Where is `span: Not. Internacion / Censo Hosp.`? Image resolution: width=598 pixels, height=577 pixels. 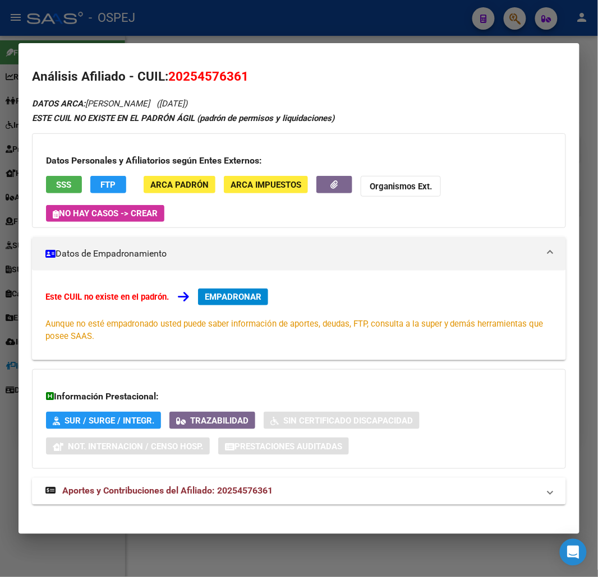
span: Not. Internacion / Censo Hosp. is located at coordinates (135, 447).